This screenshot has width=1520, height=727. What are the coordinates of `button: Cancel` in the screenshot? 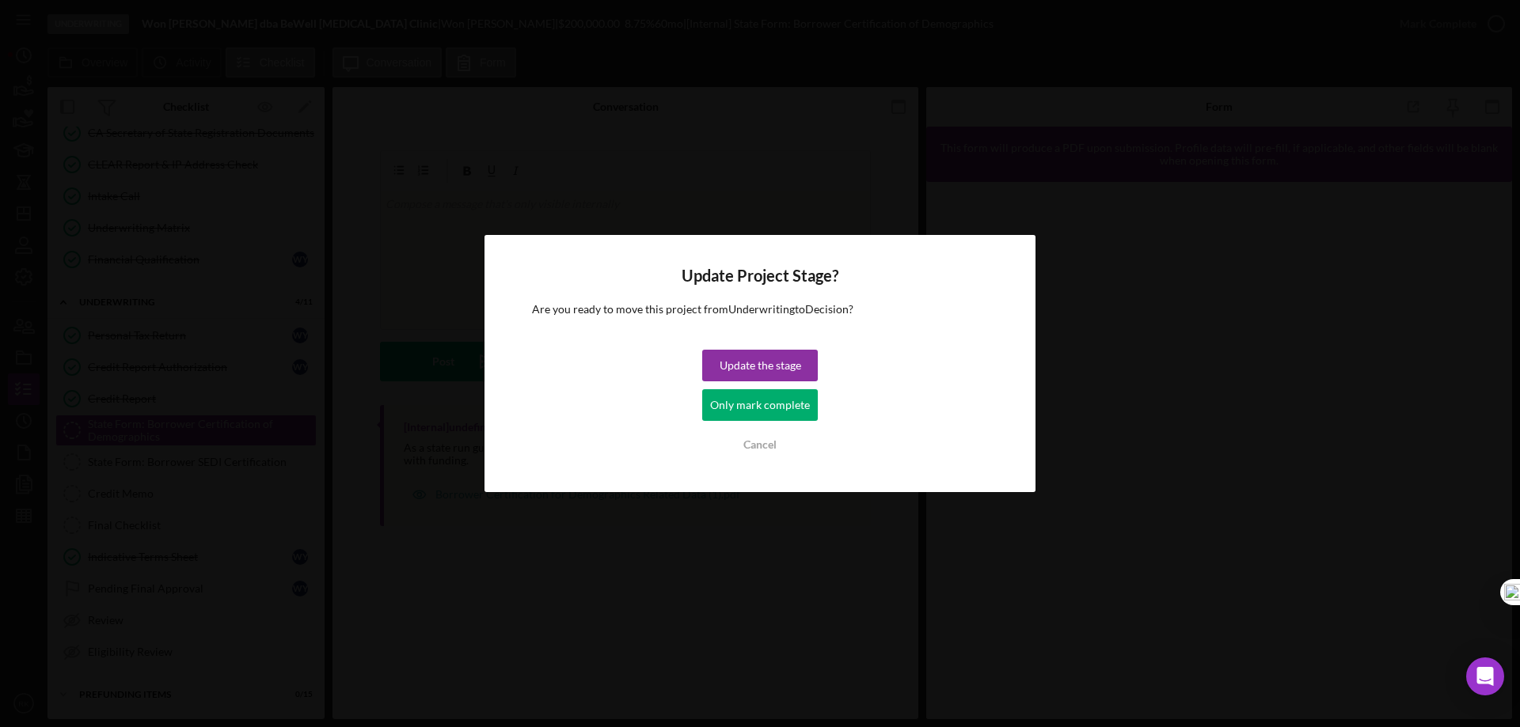 It's located at (760, 445).